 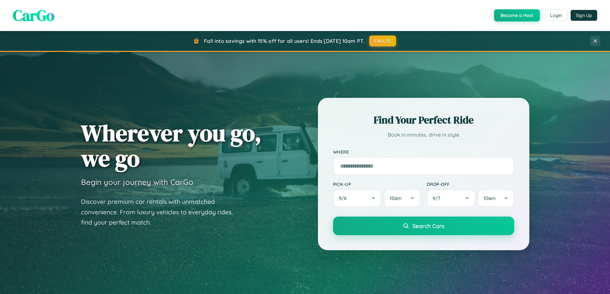 What do you see at coordinates (357, 198) in the screenshot?
I see `button: 9/6` at bounding box center [357, 198].